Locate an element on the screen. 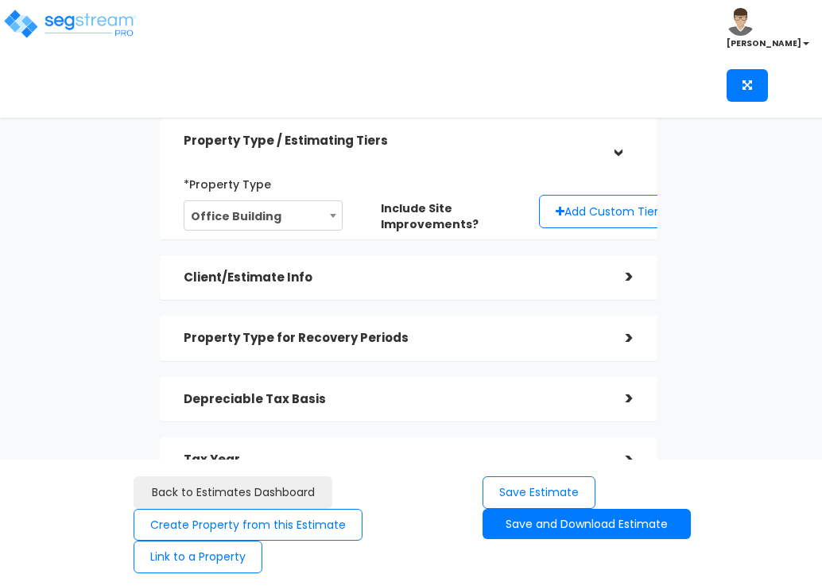  img: logo_pro_r.png is located at coordinates (70, 24).